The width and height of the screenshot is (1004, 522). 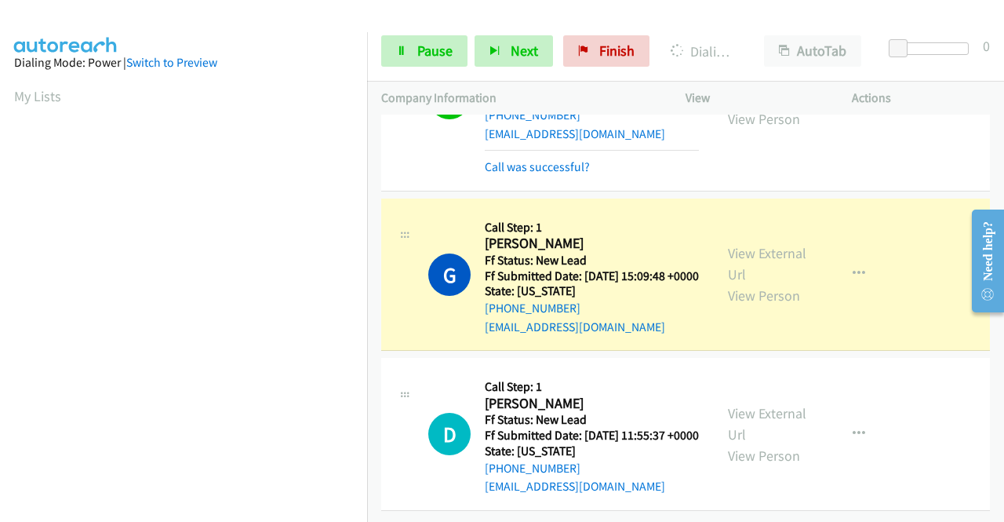 I want to click on div: 0, so click(x=986, y=45).